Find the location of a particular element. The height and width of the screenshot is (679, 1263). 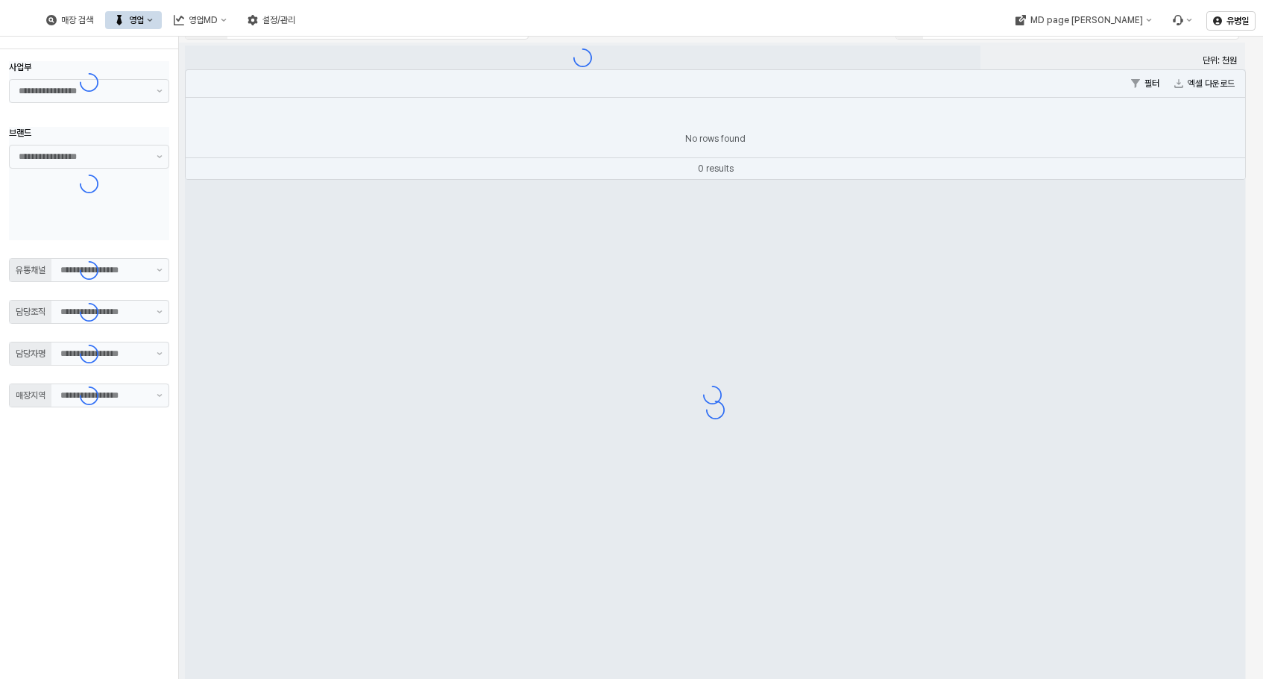

div: Menu item 6 is located at coordinates (1182, 20).